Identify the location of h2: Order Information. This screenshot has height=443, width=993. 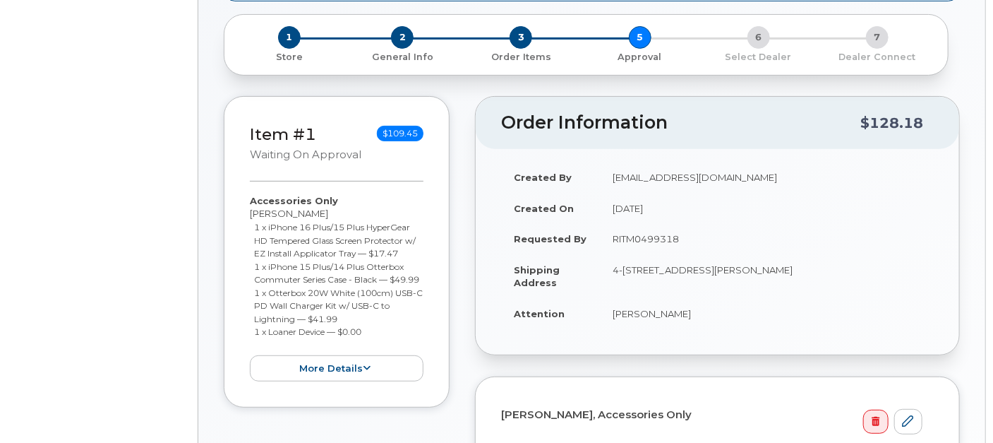
(680, 123).